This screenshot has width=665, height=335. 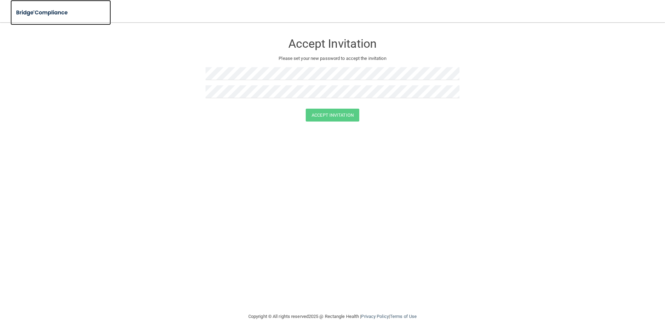 What do you see at coordinates (333, 58) in the screenshot?
I see `p: Please set your new password to accept the invitation` at bounding box center [333, 58].